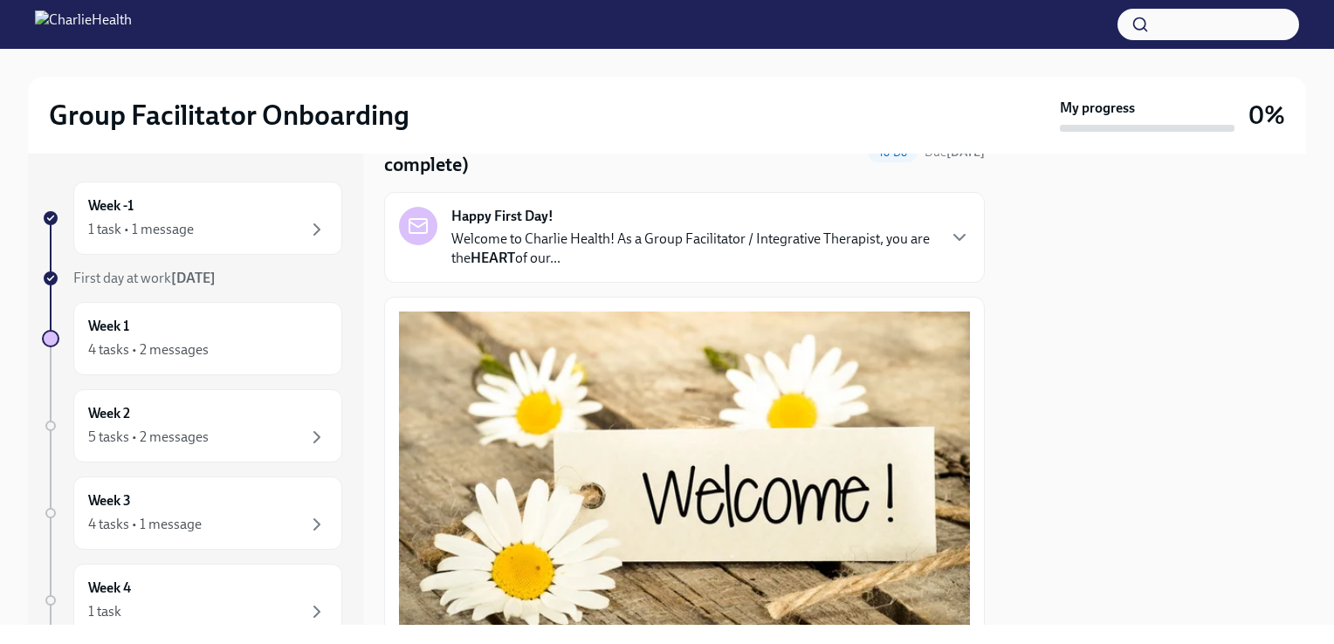 The width and height of the screenshot is (1334, 644). What do you see at coordinates (492, 258) in the screenshot?
I see `strong: HEART` at bounding box center [492, 258].